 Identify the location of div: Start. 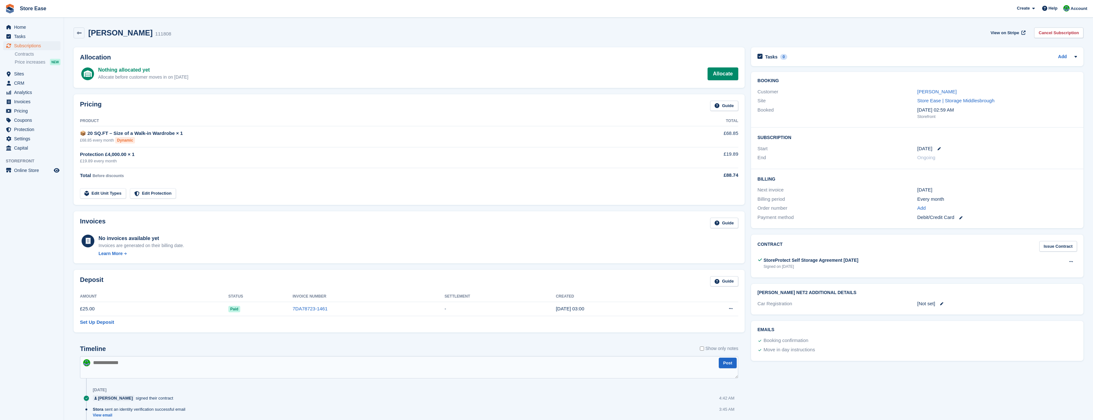
(837, 149).